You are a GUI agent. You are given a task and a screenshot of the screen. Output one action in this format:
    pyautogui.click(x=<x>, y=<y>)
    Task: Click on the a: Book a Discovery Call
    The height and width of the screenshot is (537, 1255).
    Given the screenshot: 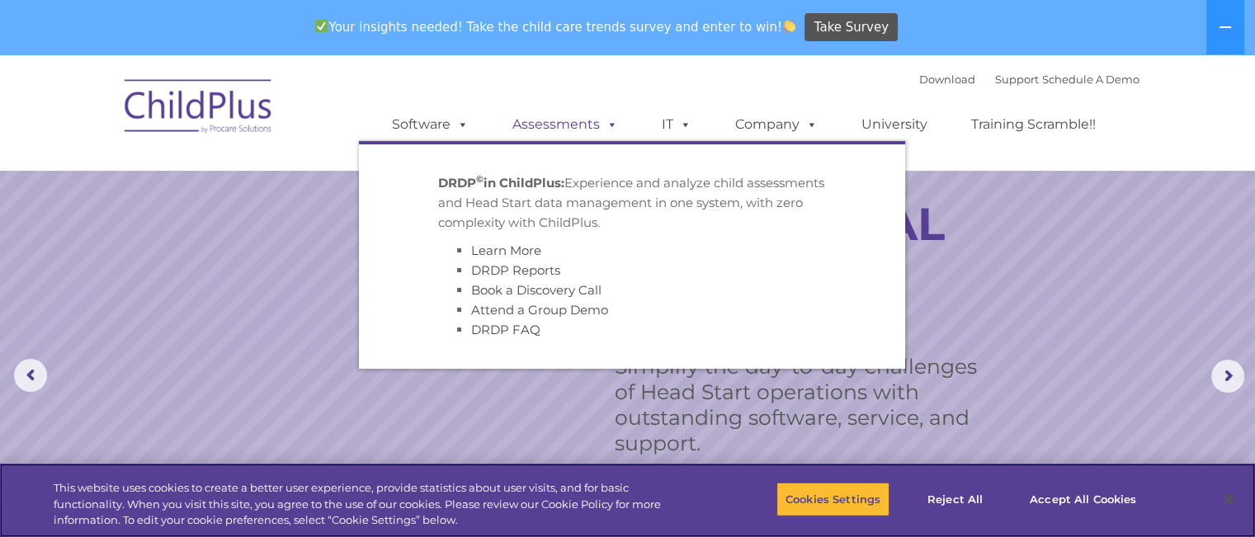 What is the action you would take?
    pyautogui.click(x=536, y=290)
    